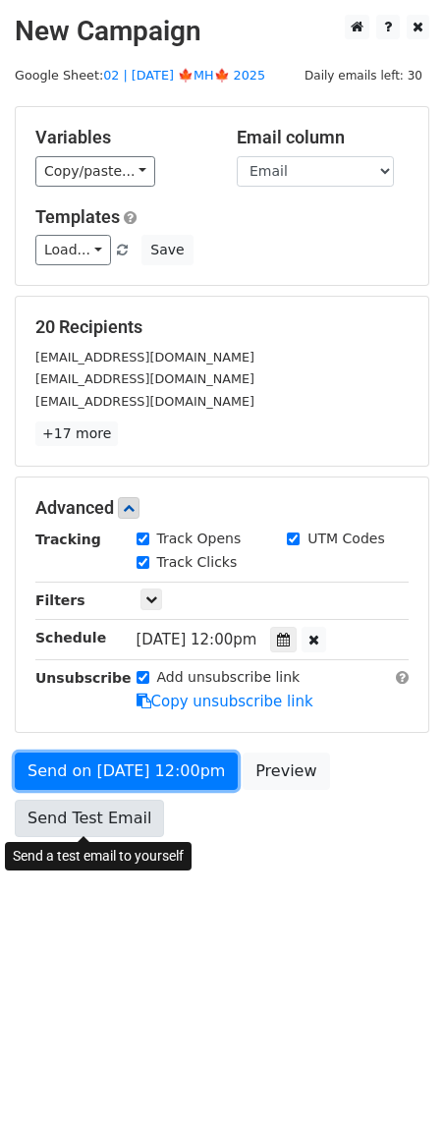  I want to click on h2: New Campaign, so click(222, 31).